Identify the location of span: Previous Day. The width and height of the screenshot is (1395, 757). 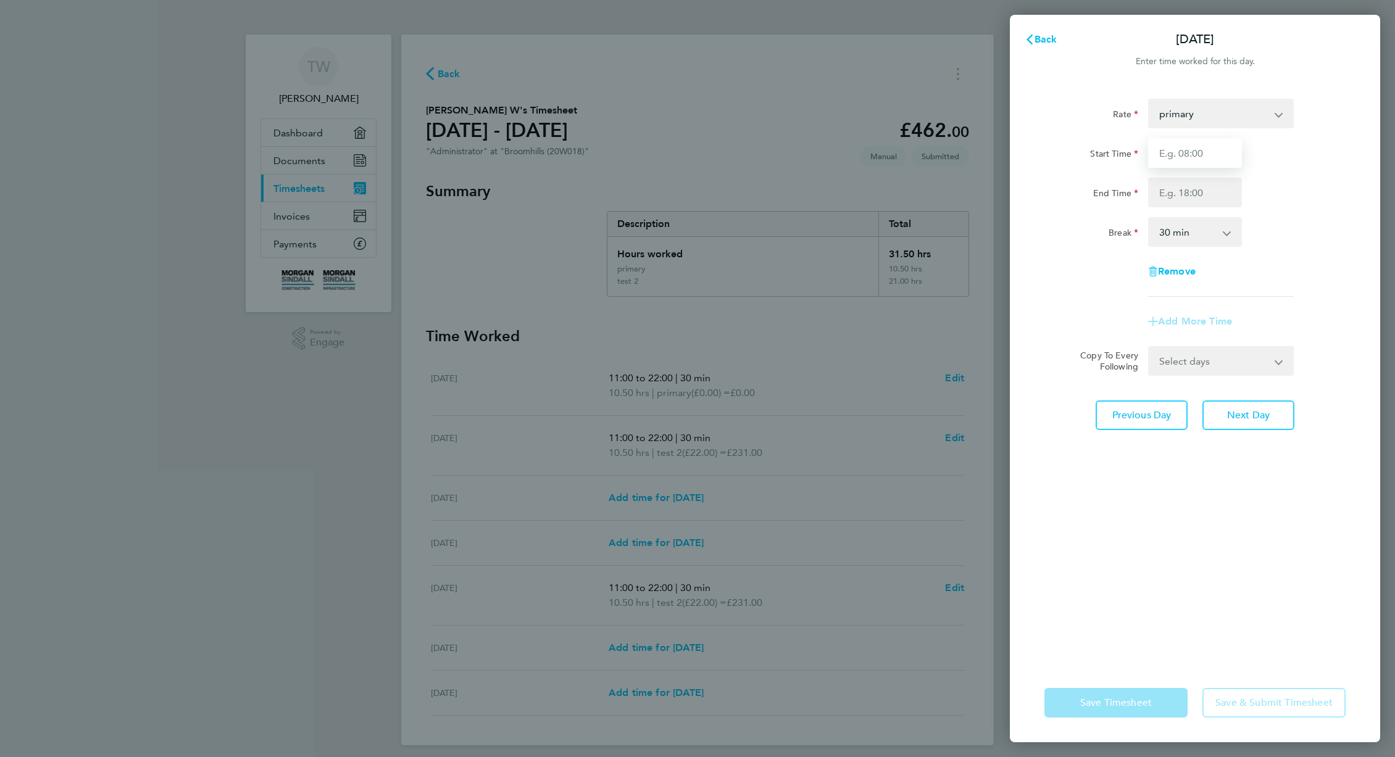
(1142, 415).